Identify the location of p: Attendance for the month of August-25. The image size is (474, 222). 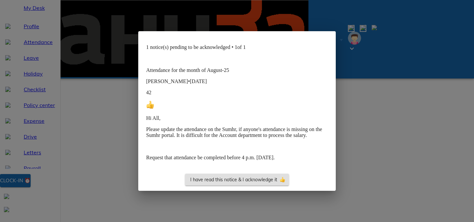
(228, 70).